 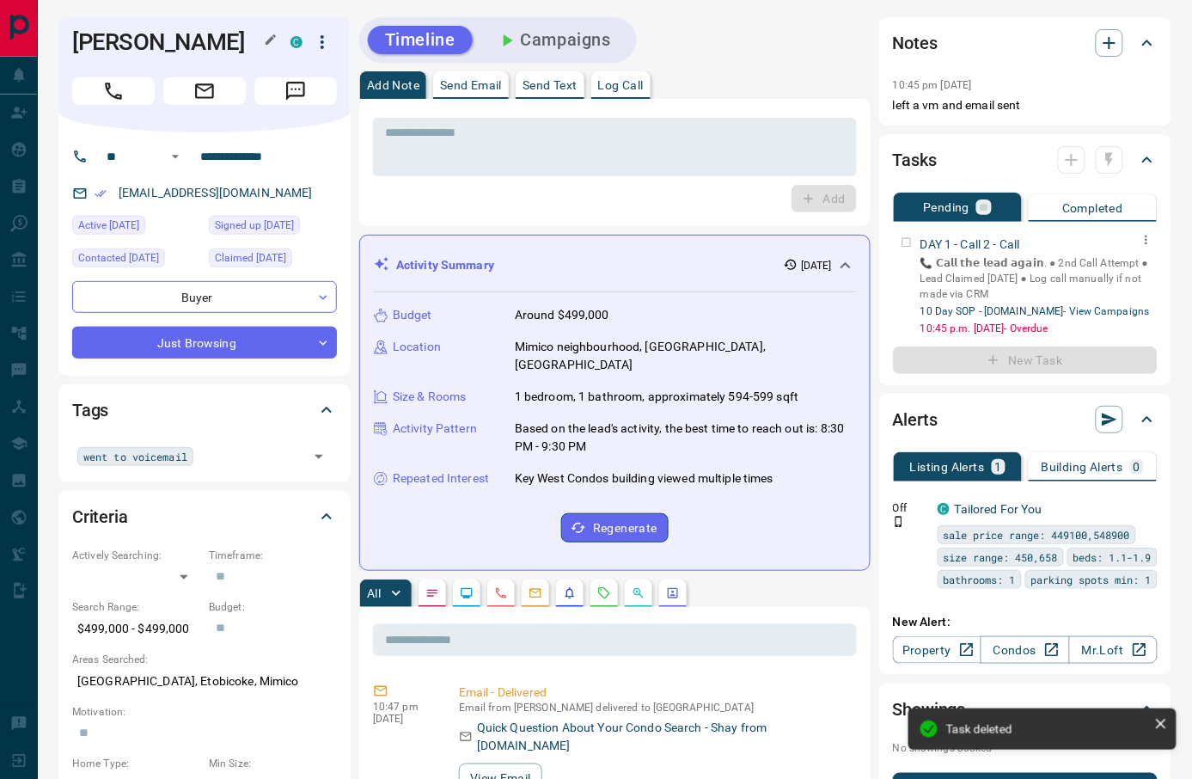 What do you see at coordinates (135, 456) in the screenshot?
I see `span: went to voicemail` at bounding box center [135, 456].